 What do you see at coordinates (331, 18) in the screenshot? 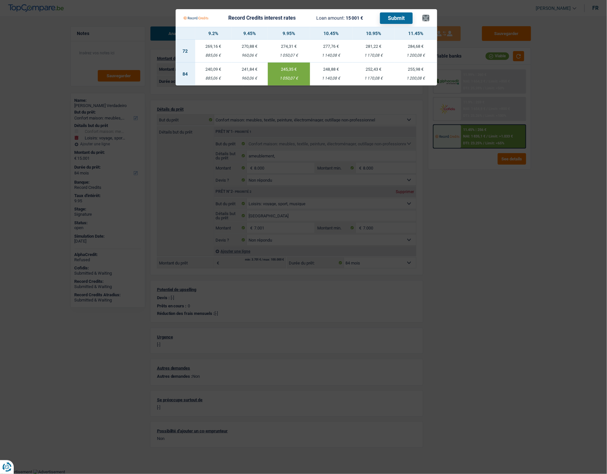
I see `span: Loan amount:` at bounding box center [331, 18].